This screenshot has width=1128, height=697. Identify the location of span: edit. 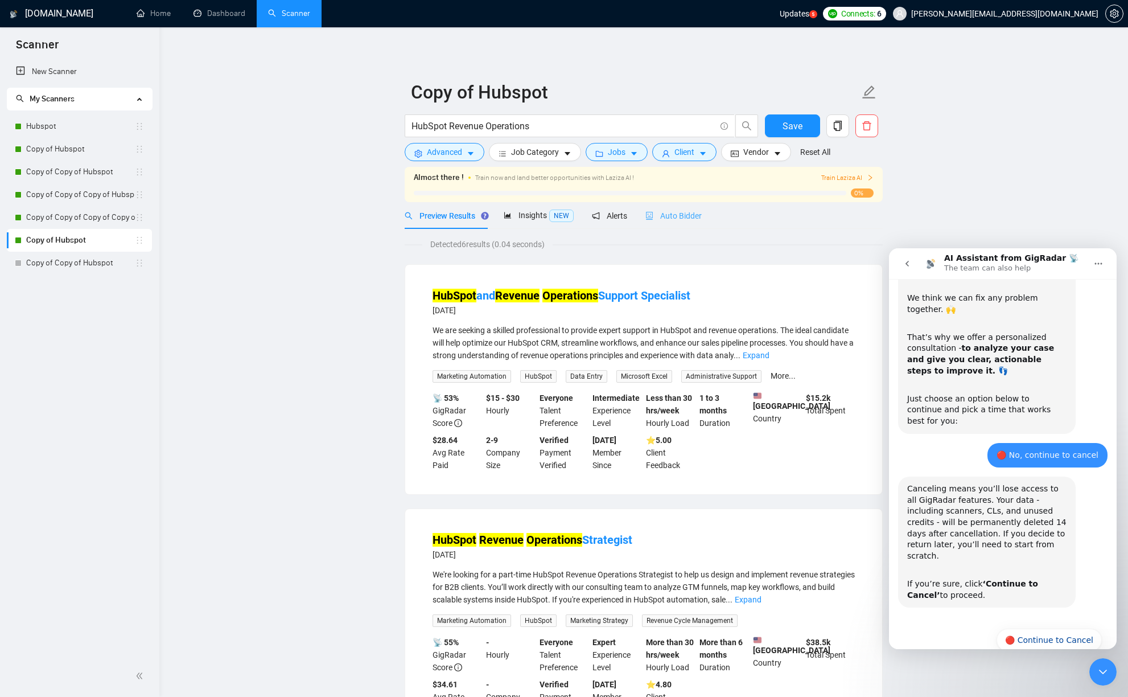
(869, 92).